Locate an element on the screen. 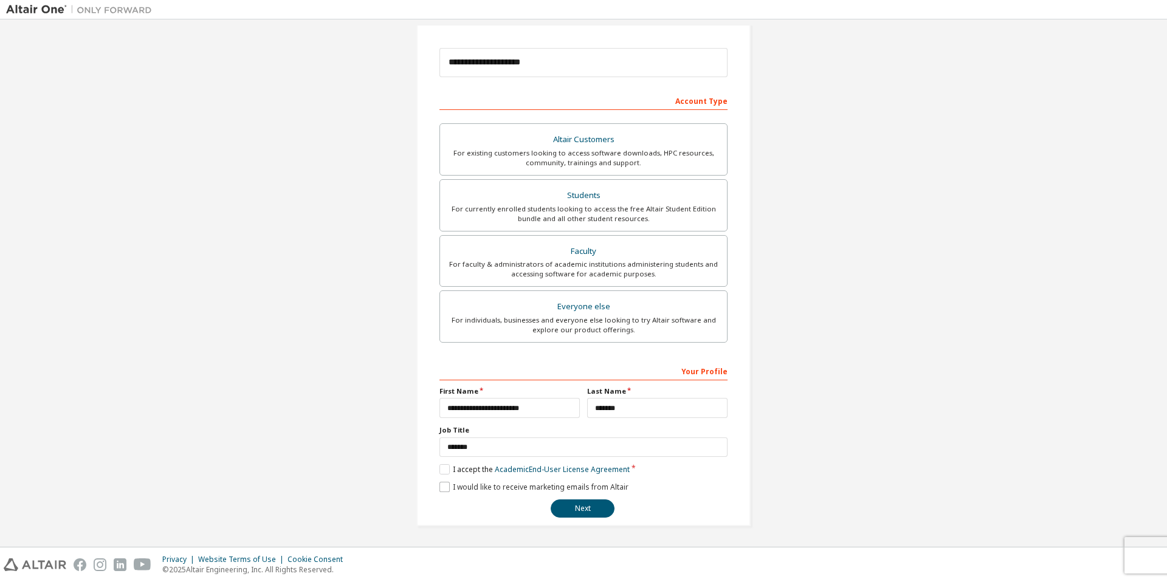  div: Your Profile is located at coordinates (584, 371).